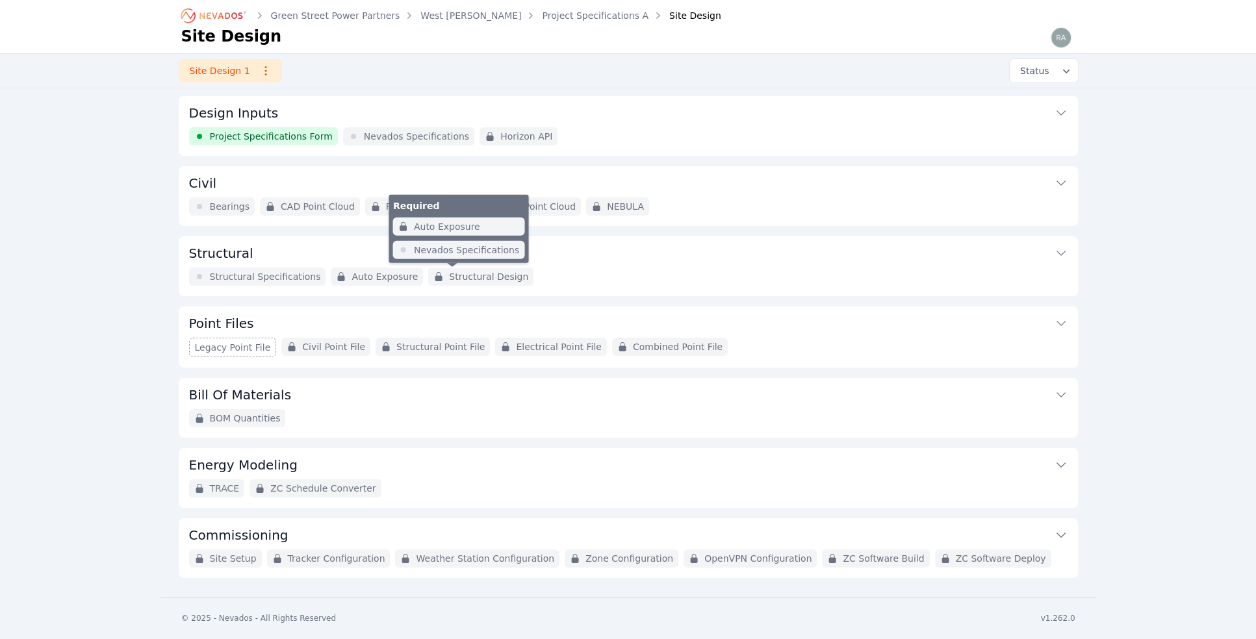  Describe the element at coordinates (628, 337) in the screenshot. I see `div: Point FilesLegacy Point FileCivil Point FileStructural Point FileElectrical Point FileCombined Po...` at that location.